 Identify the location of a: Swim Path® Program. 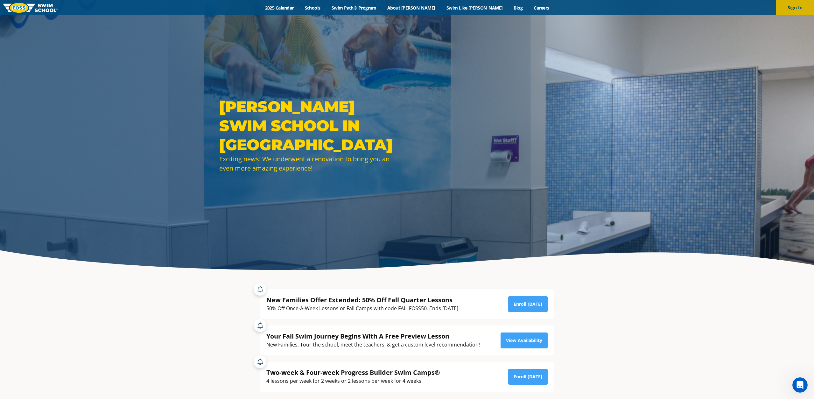
(354, 8).